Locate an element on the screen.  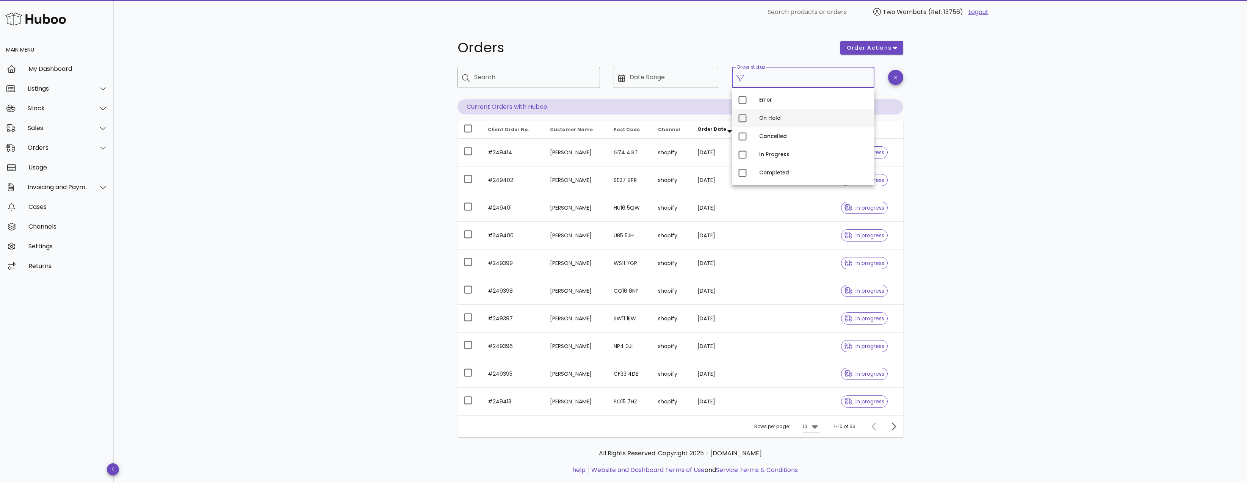
td: SE27 9PR is located at coordinates (630, 180).